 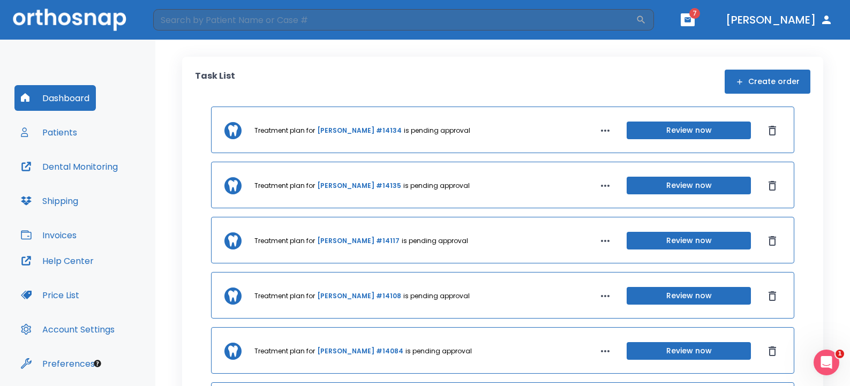 What do you see at coordinates (57, 261) in the screenshot?
I see `a: Help Center` at bounding box center [57, 261].